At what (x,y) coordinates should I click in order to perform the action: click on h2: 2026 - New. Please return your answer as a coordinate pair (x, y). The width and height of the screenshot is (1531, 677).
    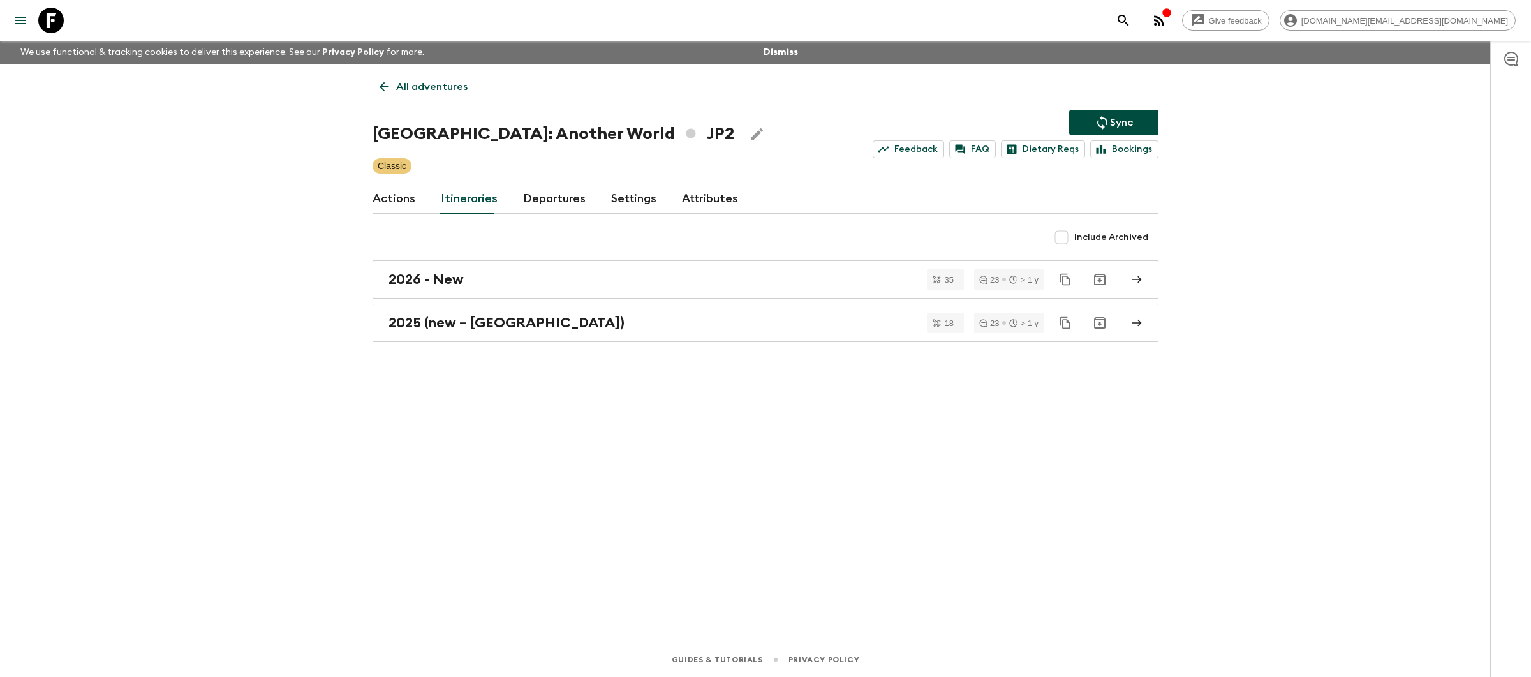
    Looking at the image, I should click on (426, 279).